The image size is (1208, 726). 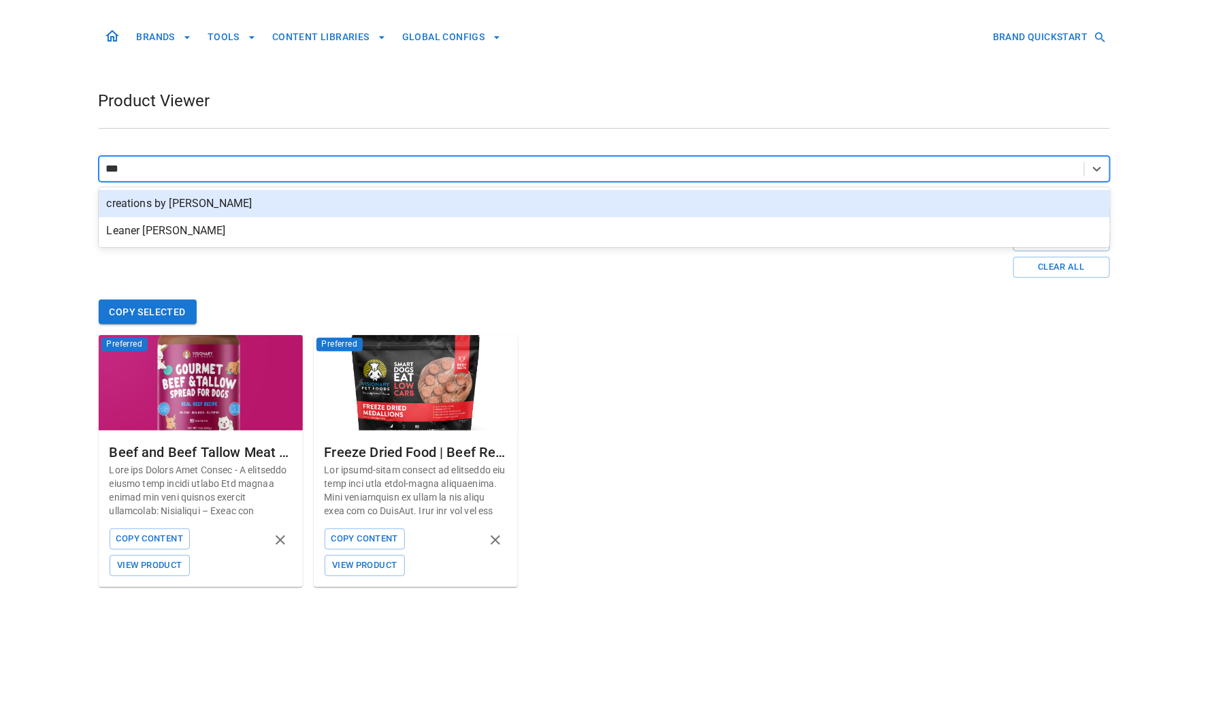 I want to click on button: GLOBAL CONFIGS, so click(x=452, y=37).